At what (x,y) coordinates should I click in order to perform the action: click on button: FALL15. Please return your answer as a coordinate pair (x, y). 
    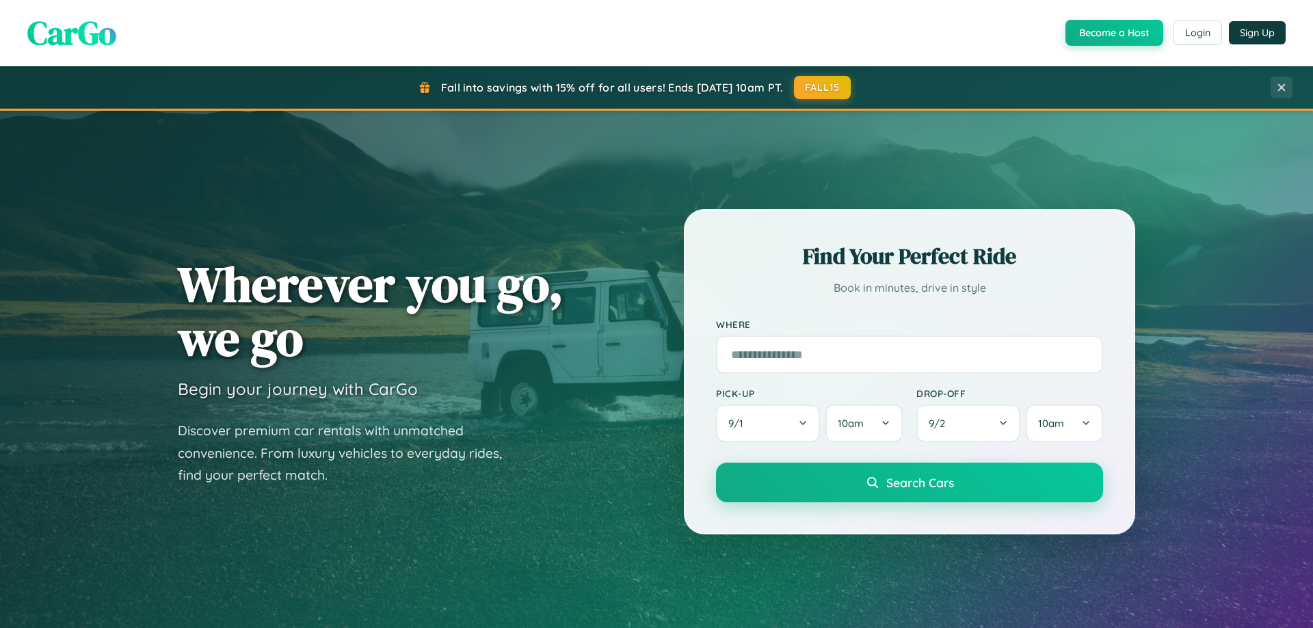
    Looking at the image, I should click on (823, 88).